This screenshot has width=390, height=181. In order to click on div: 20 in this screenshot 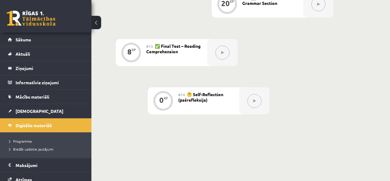, I will do `click(226, 3)`.